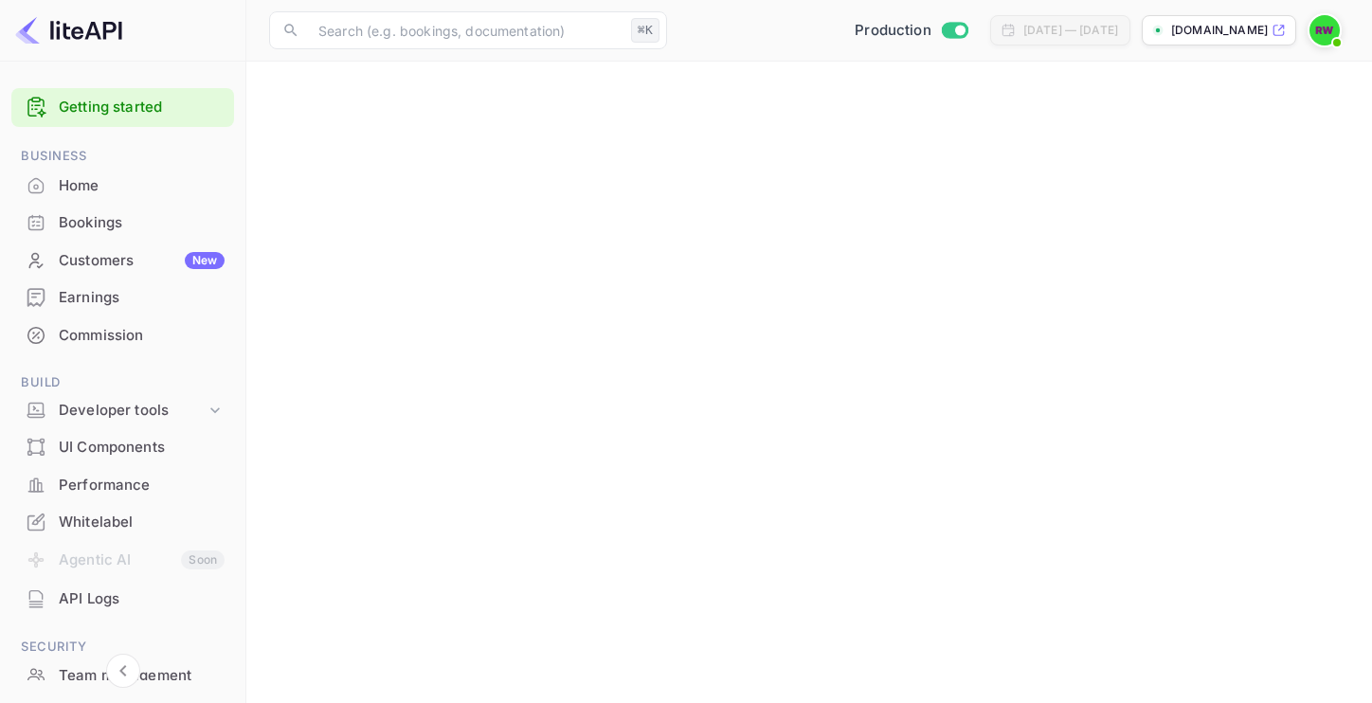 This screenshot has width=1372, height=703. What do you see at coordinates (910, 30) in the screenshot?
I see `div: Switch to Sandbox mode` at bounding box center [910, 30].